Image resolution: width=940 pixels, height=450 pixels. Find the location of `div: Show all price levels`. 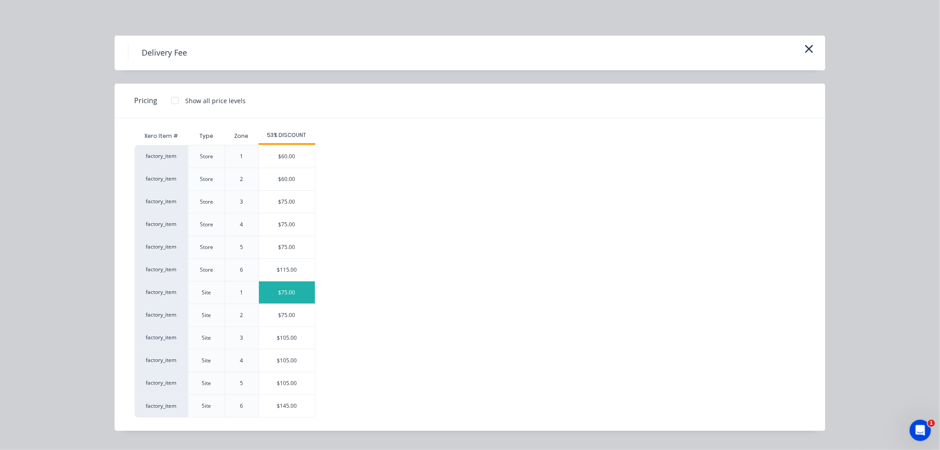

div: Show all price levels is located at coordinates (215, 100).